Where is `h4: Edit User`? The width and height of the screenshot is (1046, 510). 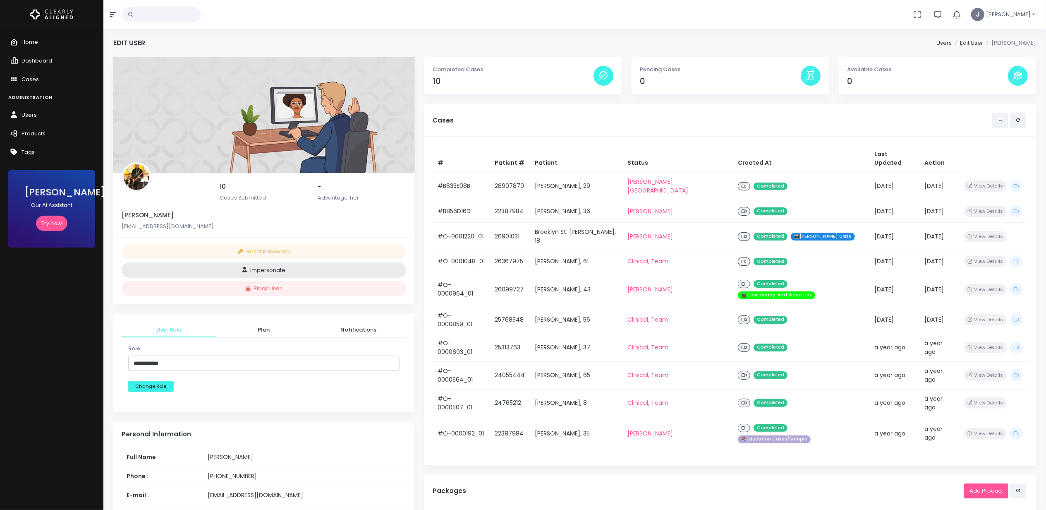
h4: Edit User is located at coordinates (129, 43).